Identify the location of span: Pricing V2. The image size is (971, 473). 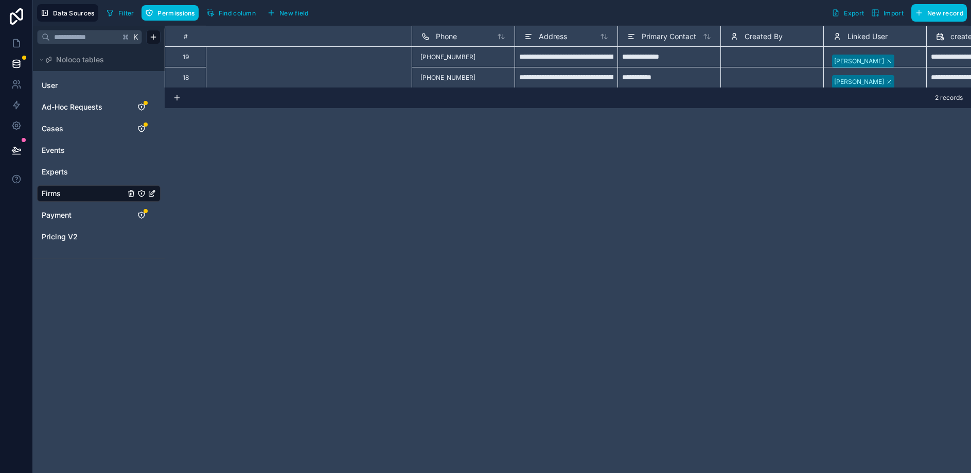
(60, 237).